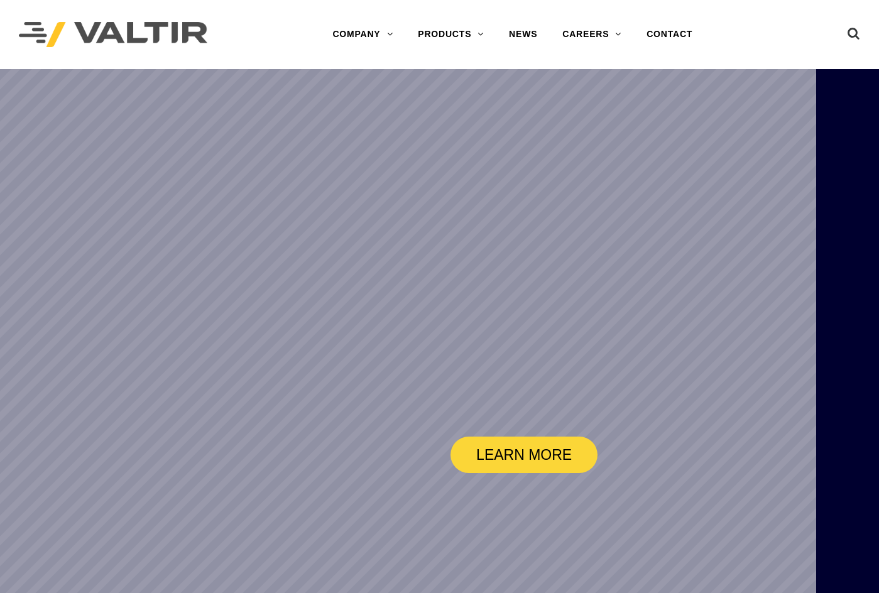 This screenshot has width=879, height=593. I want to click on a: CONTACT, so click(669, 35).